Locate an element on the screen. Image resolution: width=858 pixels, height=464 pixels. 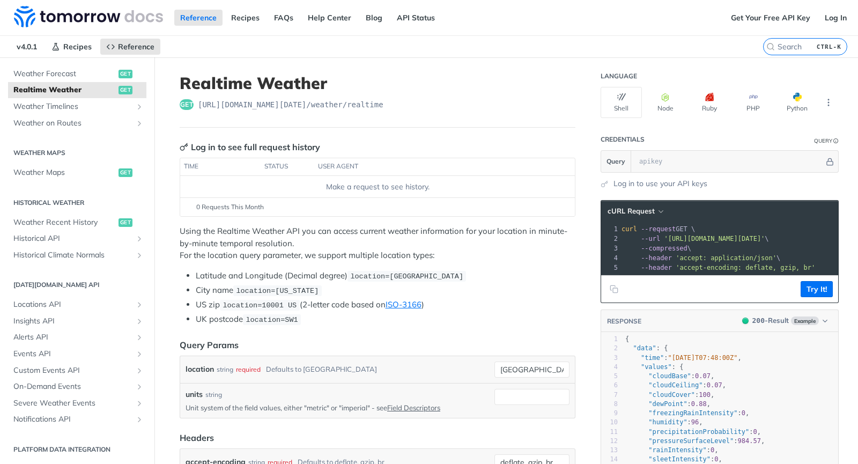
span: 0 Requests This Month is located at coordinates (230, 207).